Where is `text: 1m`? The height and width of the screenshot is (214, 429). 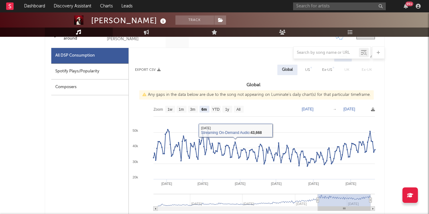 text: 1m is located at coordinates (181, 109).